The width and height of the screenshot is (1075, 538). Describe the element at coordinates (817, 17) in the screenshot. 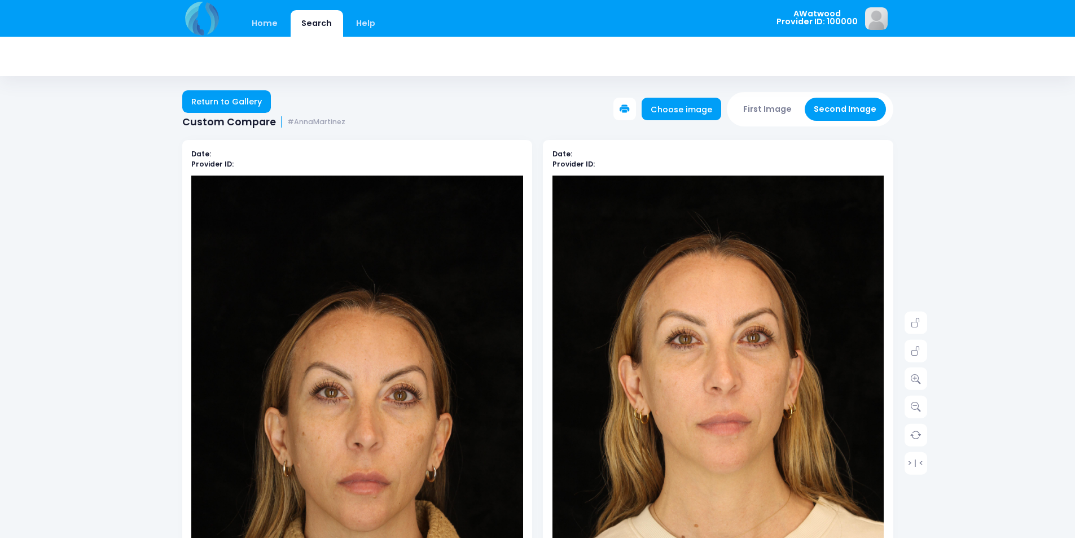

I see `span: AWatwood Provider ID: 100000` at that location.